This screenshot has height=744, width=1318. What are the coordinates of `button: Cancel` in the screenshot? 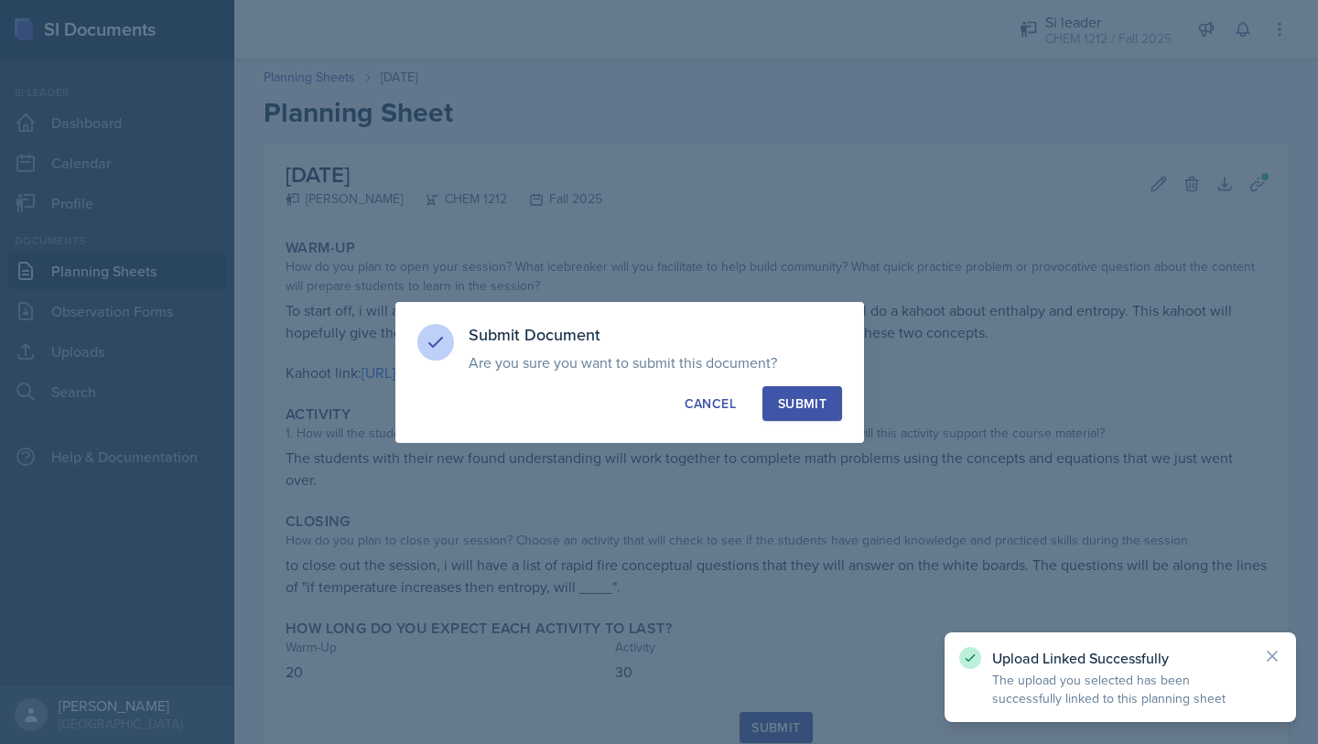 It's located at (710, 404).